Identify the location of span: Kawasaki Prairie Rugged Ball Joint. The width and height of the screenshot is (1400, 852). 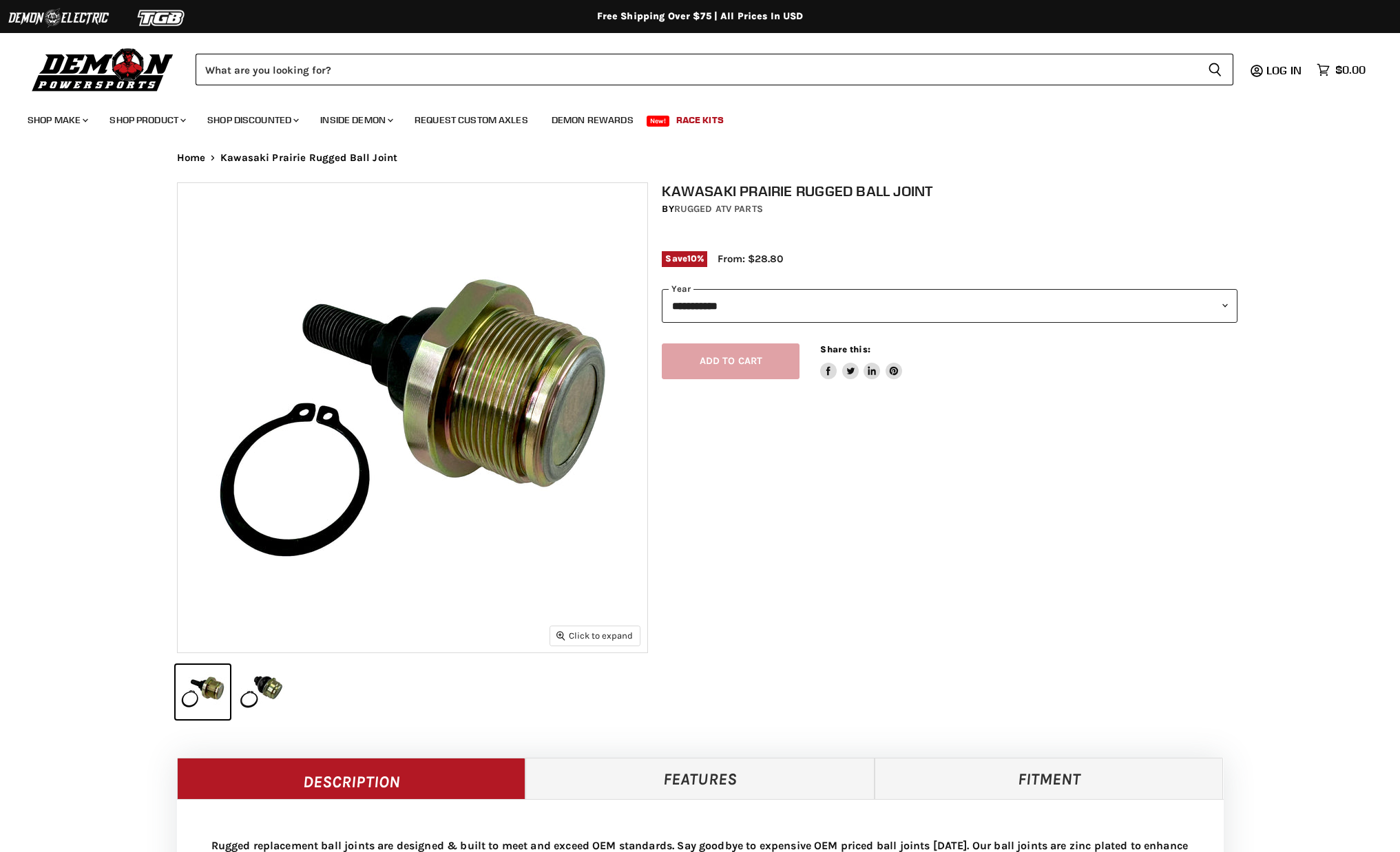
(309, 157).